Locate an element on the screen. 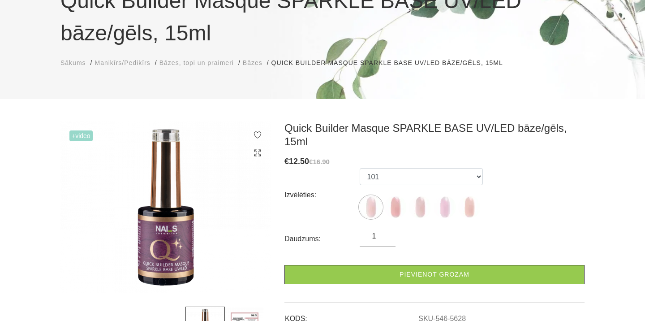  span: Bāzes is located at coordinates (253, 63).